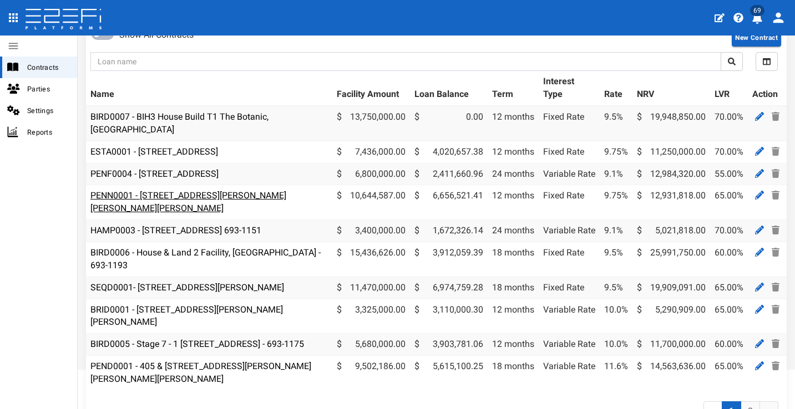 Image resolution: width=795 pixels, height=409 pixels. What do you see at coordinates (371, 88) in the screenshot?
I see `th: Facility Amount` at bounding box center [371, 88].